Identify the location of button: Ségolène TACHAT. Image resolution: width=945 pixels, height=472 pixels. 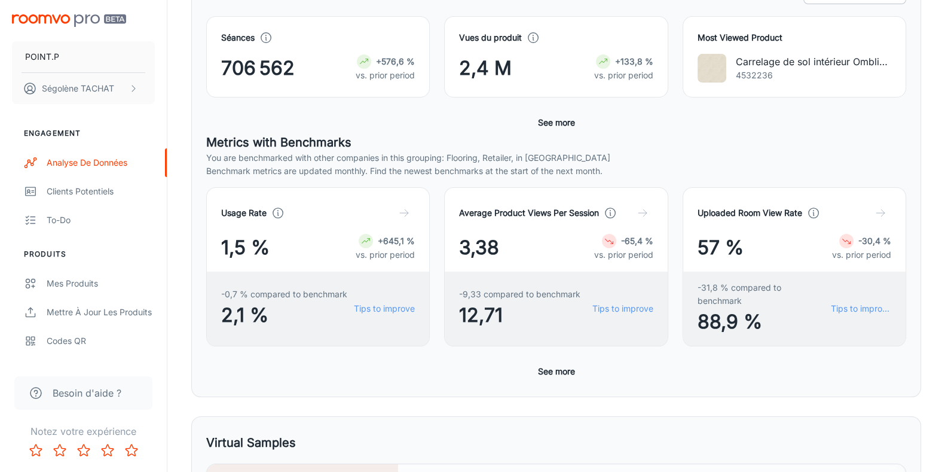
(83, 88).